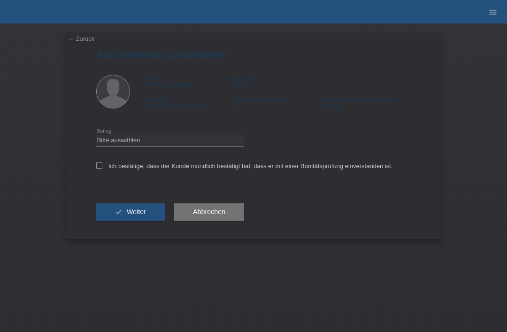 The width and height of the screenshot is (507, 332). Describe the element at coordinates (130, 212) in the screenshot. I see `button: check Weiter` at that location.